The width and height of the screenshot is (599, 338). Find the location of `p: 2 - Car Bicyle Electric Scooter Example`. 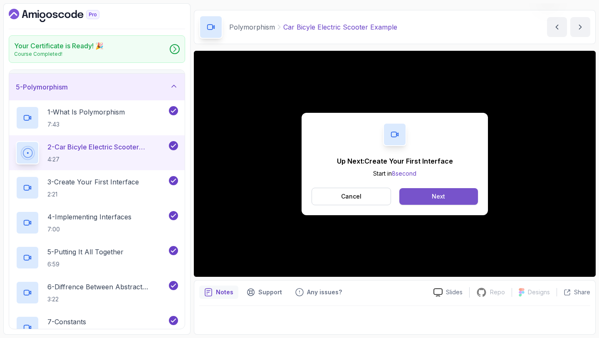

p: 2 - Car Bicyle Electric Scooter Example is located at coordinates (107, 147).